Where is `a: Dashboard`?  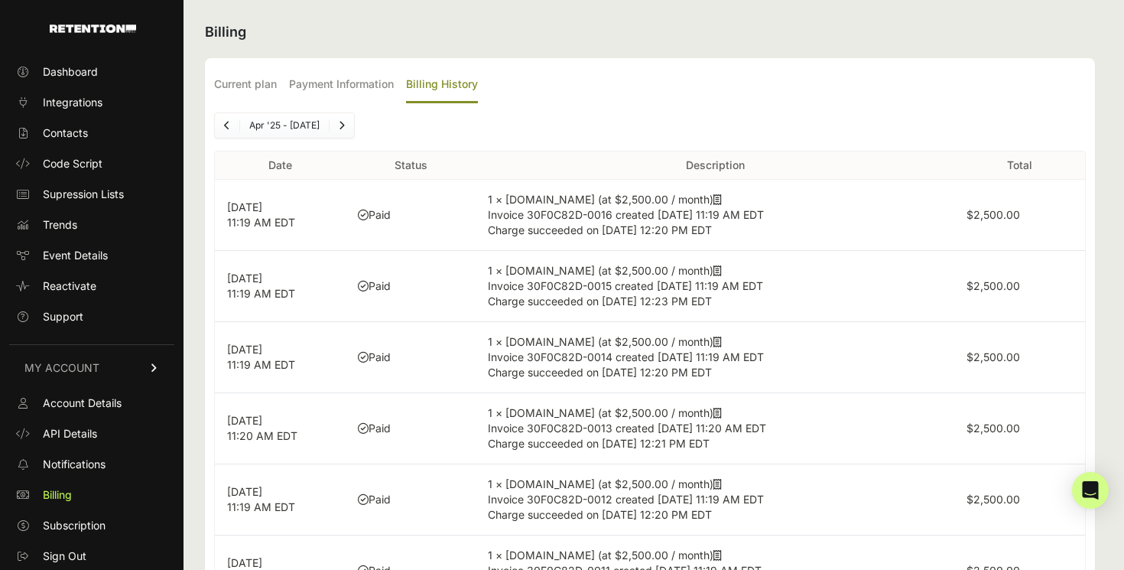
a: Dashboard is located at coordinates (92, 72).